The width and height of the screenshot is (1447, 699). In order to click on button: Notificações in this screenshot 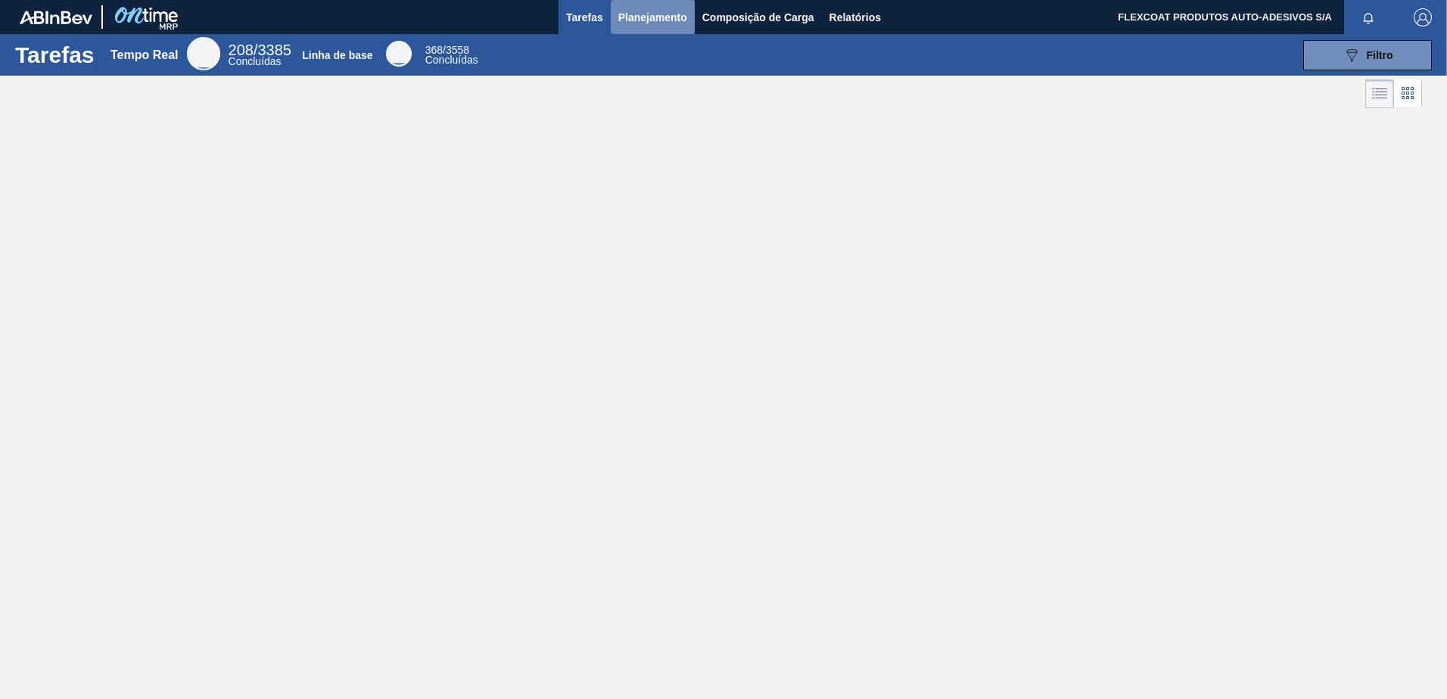, I will do `click(1368, 17)`.